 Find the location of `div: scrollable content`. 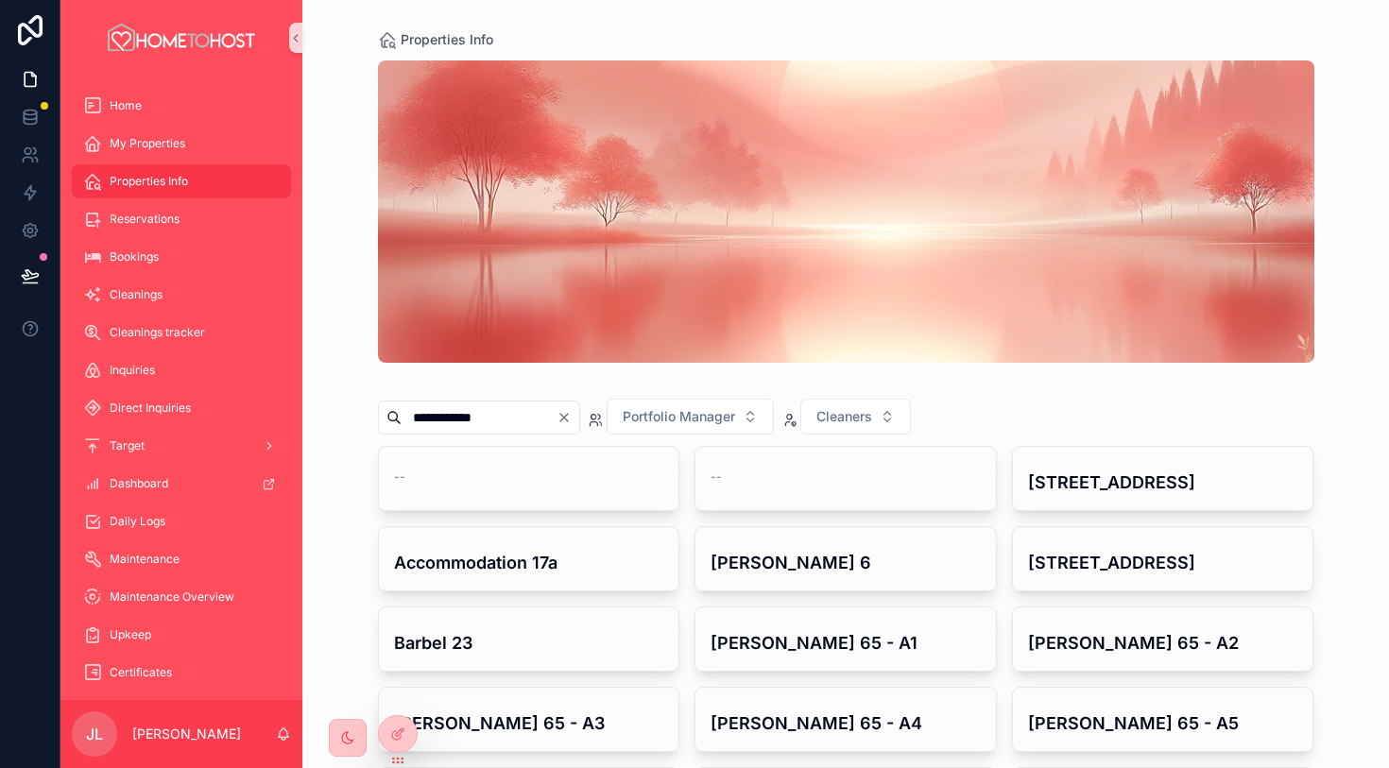

div: scrollable content is located at coordinates (181, 387).